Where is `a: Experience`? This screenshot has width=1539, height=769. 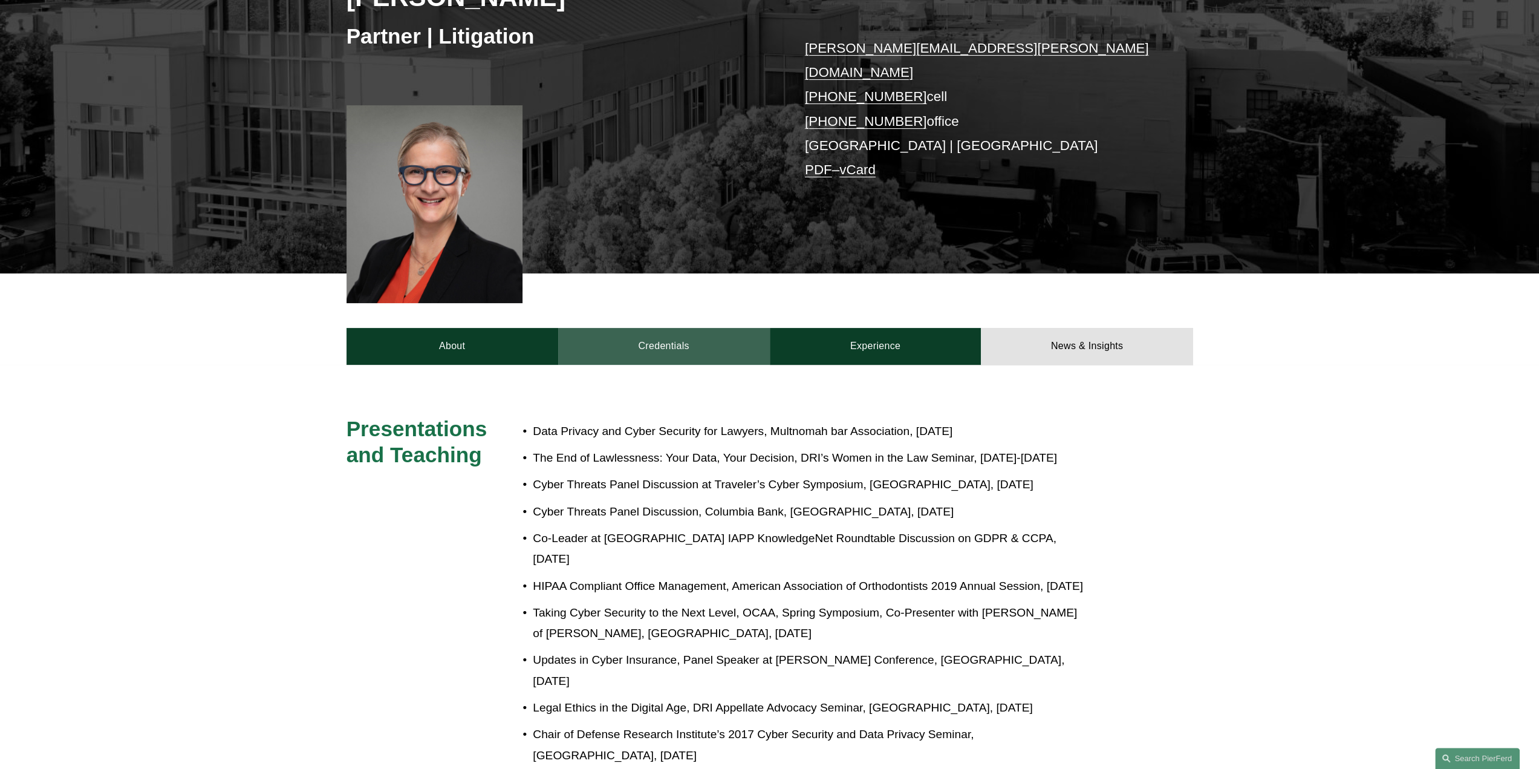
a: Experience is located at coordinates (876, 346).